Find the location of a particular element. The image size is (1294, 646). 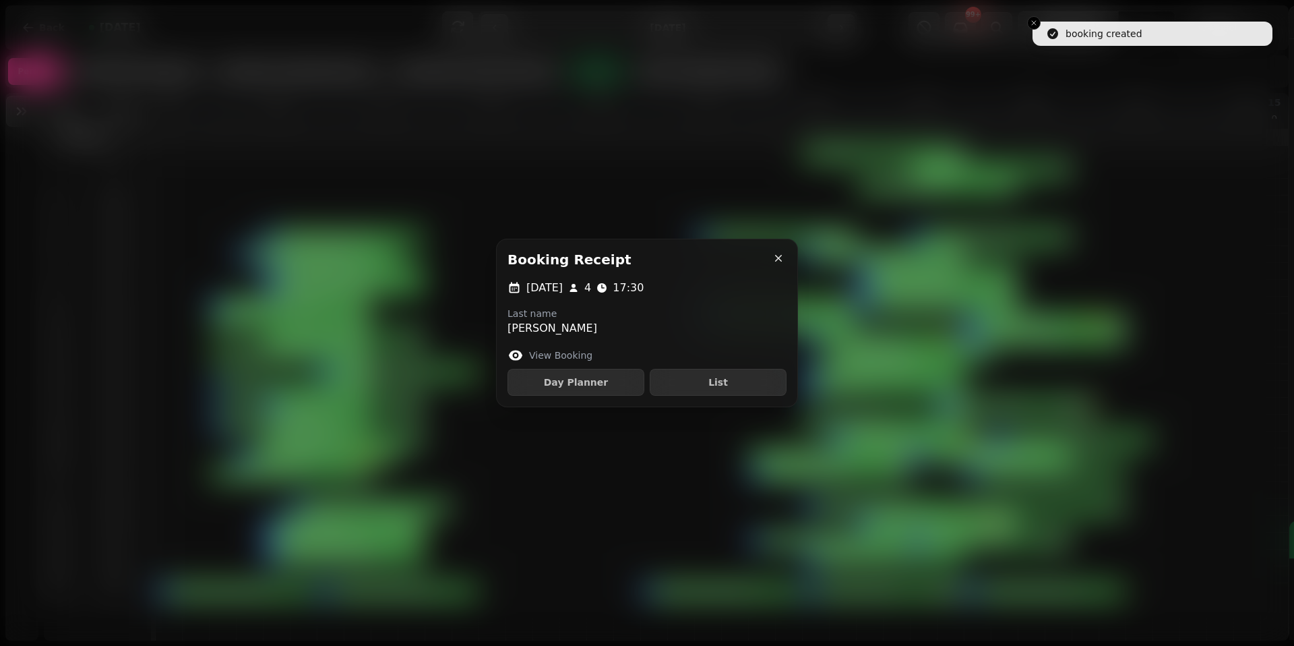

button: List is located at coordinates (718, 382).